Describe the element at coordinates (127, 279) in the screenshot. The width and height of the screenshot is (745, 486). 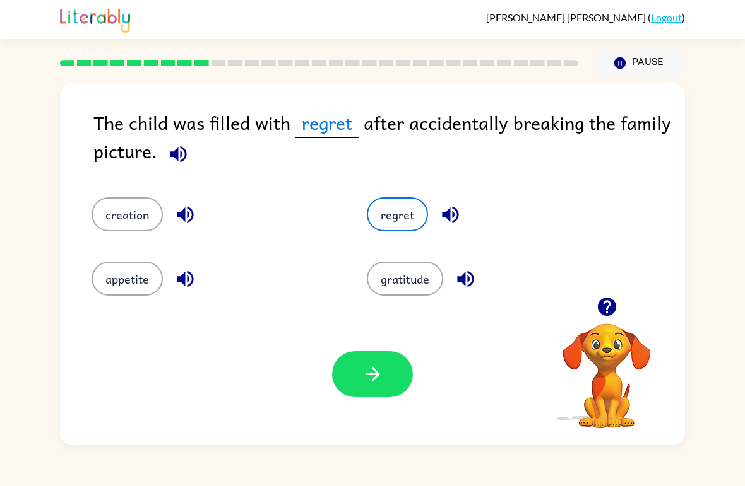
I see `button: appetite` at that location.